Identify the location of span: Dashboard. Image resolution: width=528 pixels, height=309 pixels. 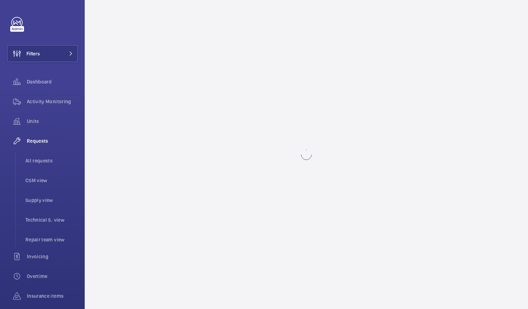
(52, 82).